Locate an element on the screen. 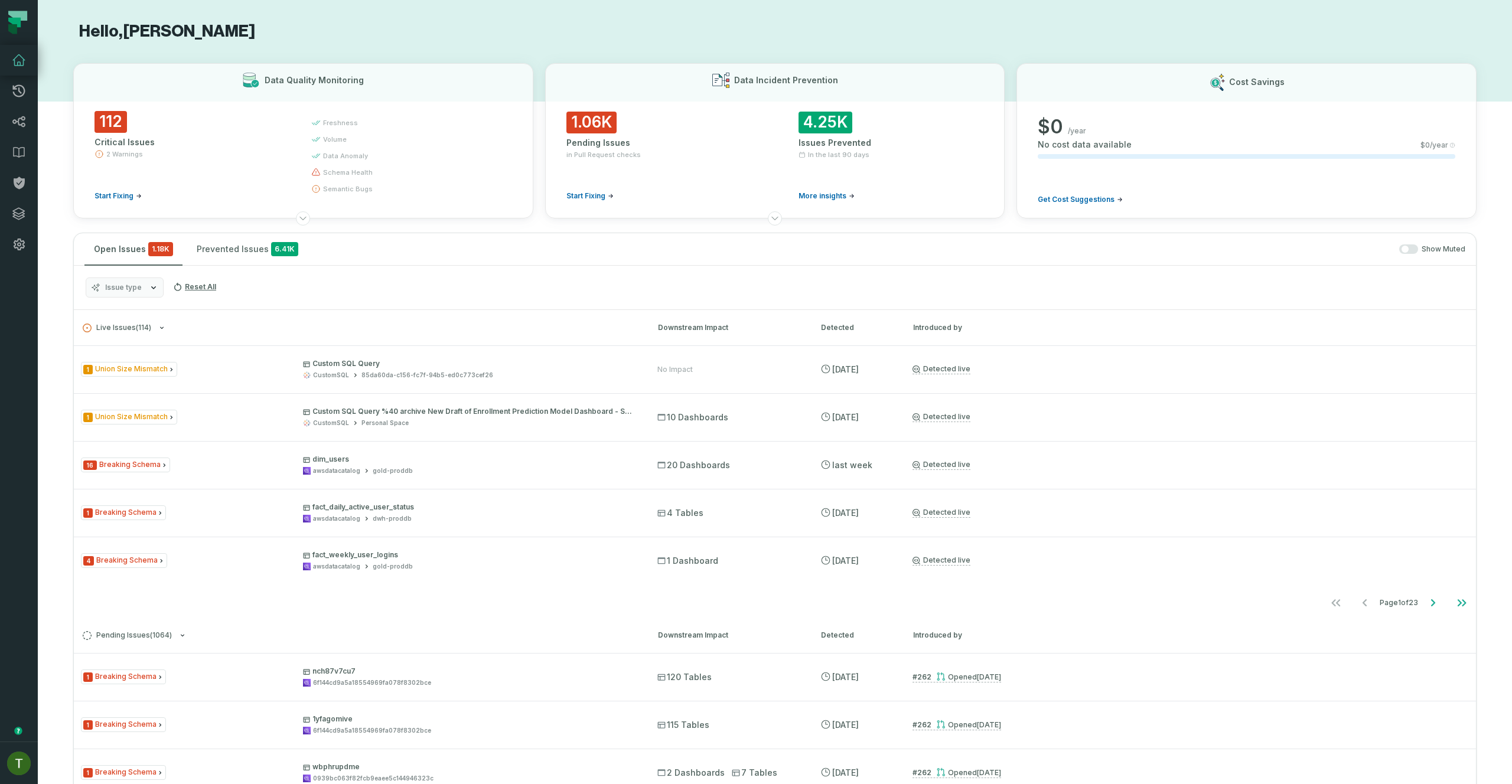  span: schema health is located at coordinates (348, 172).